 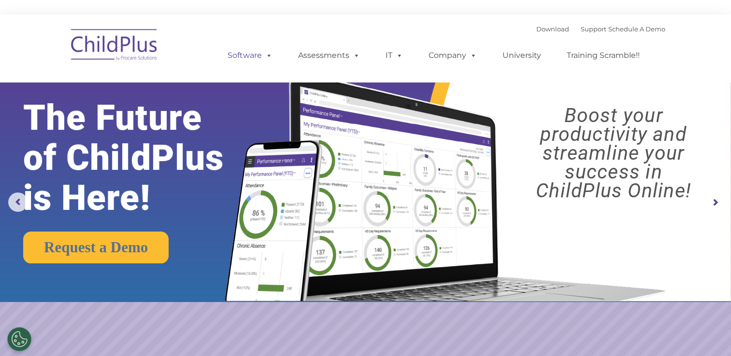 I want to click on img: ChildPlus by Procare Solutions, so click(x=114, y=46).